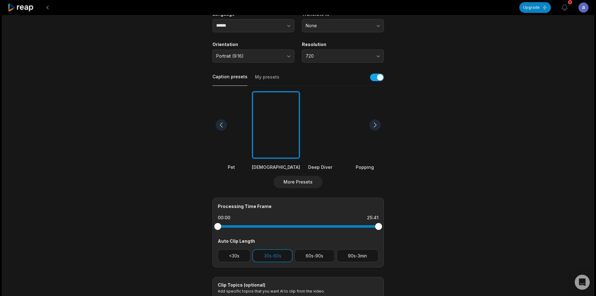 The height and width of the screenshot is (296, 596). What do you see at coordinates (373, 218) in the screenshot?
I see `div: 25:41` at bounding box center [373, 218].